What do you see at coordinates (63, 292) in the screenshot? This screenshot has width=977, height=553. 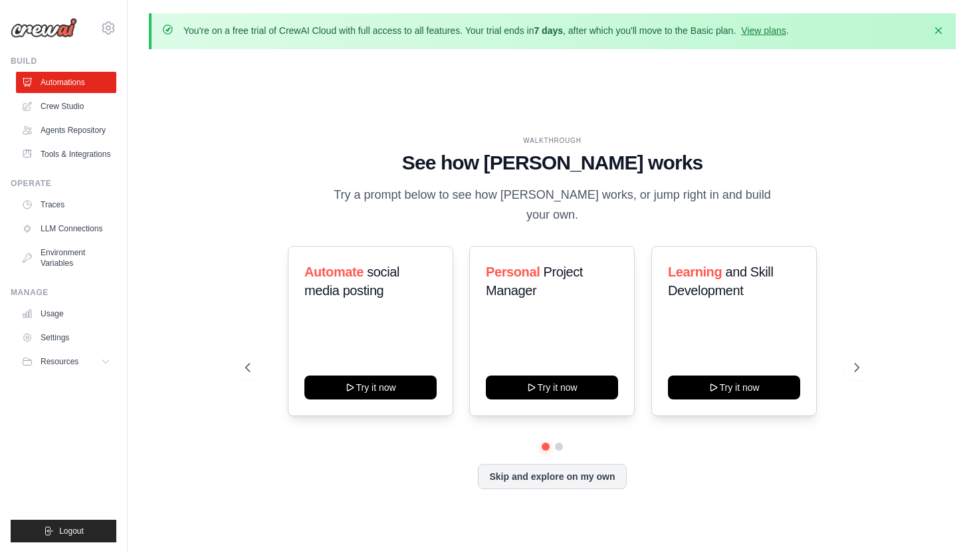 I see `div: Manage` at bounding box center [63, 292].